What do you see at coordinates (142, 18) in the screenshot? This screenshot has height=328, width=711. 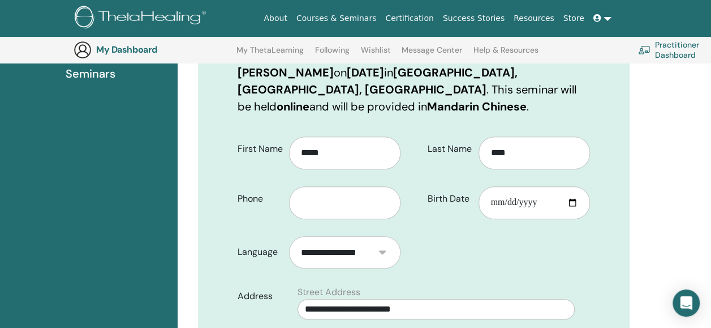 I see `img: logo.png` at bounding box center [142, 18].